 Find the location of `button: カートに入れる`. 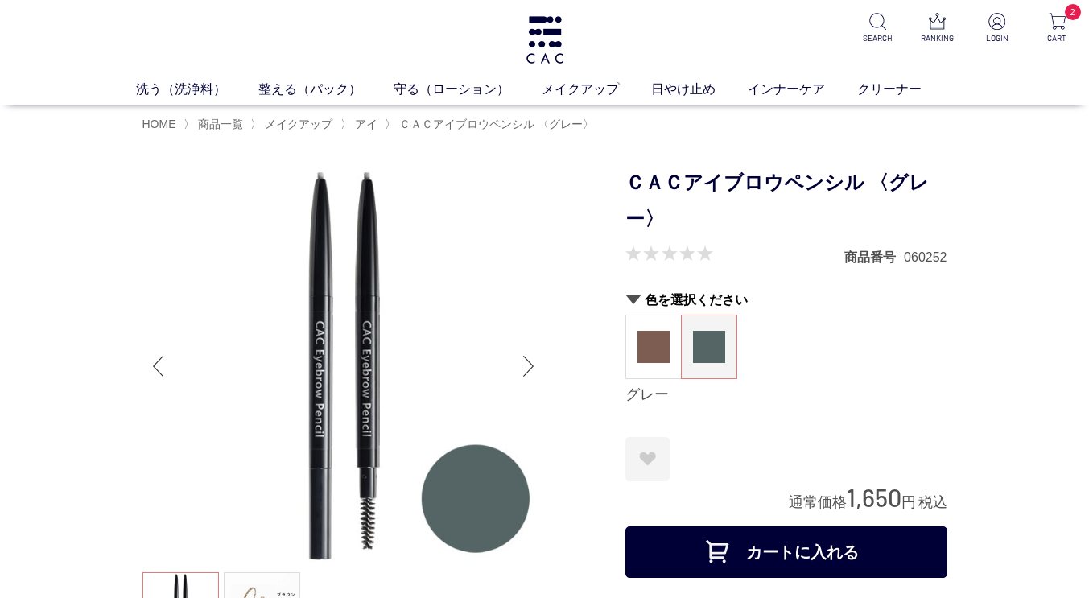

button: カートに入れる is located at coordinates (786, 552).